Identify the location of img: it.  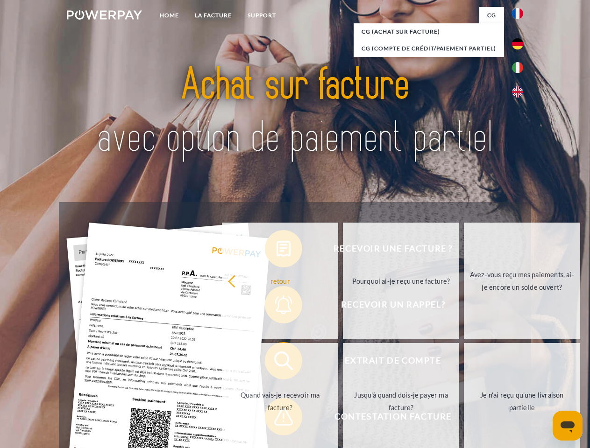
(517, 68).